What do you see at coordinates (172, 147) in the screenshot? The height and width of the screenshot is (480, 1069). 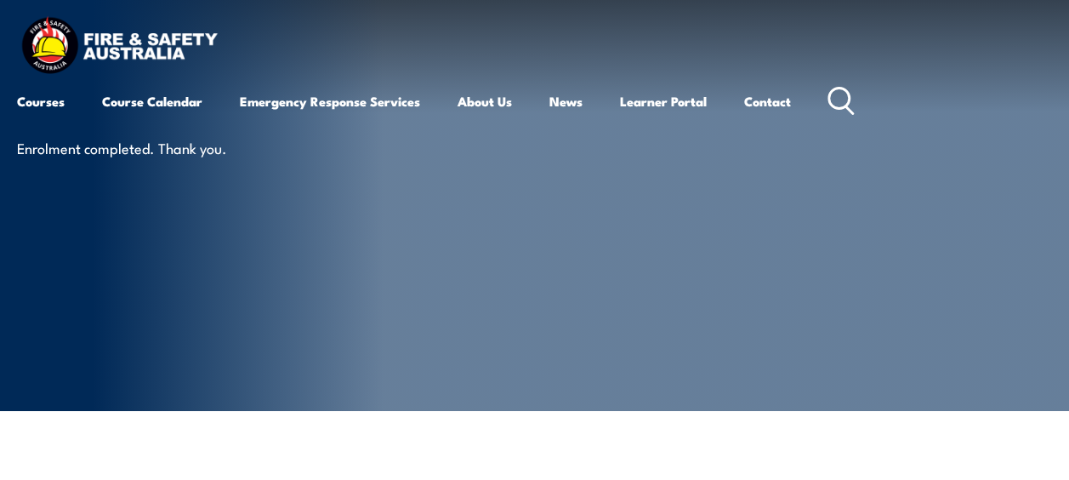 I see `p: Enrolment completed. Thank you.` at bounding box center [172, 147].